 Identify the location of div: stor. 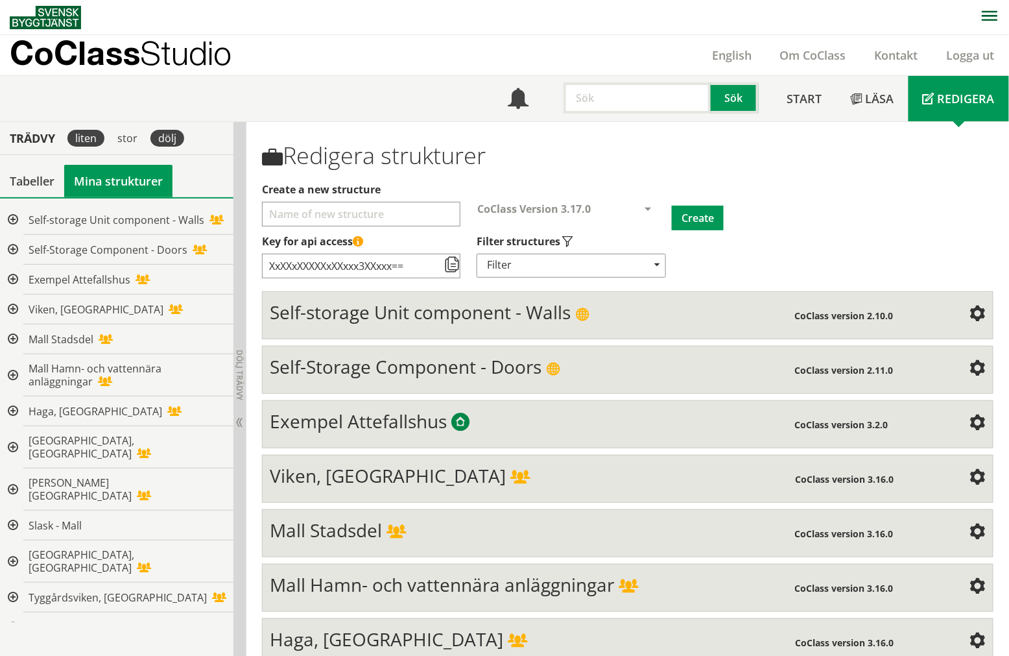
(127, 138).